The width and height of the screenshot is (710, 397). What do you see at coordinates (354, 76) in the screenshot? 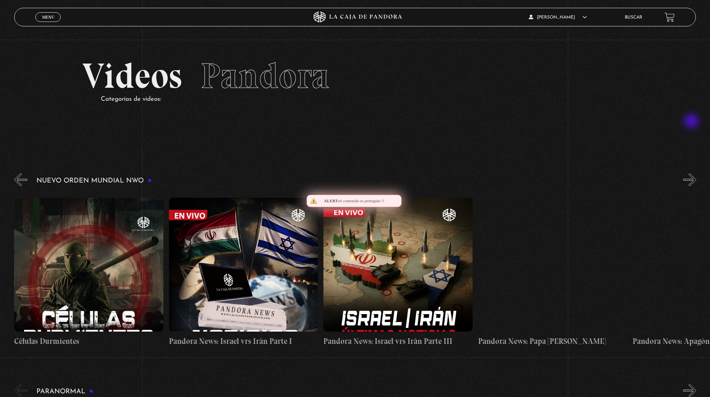
I see `h2: Videos` at bounding box center [354, 76].